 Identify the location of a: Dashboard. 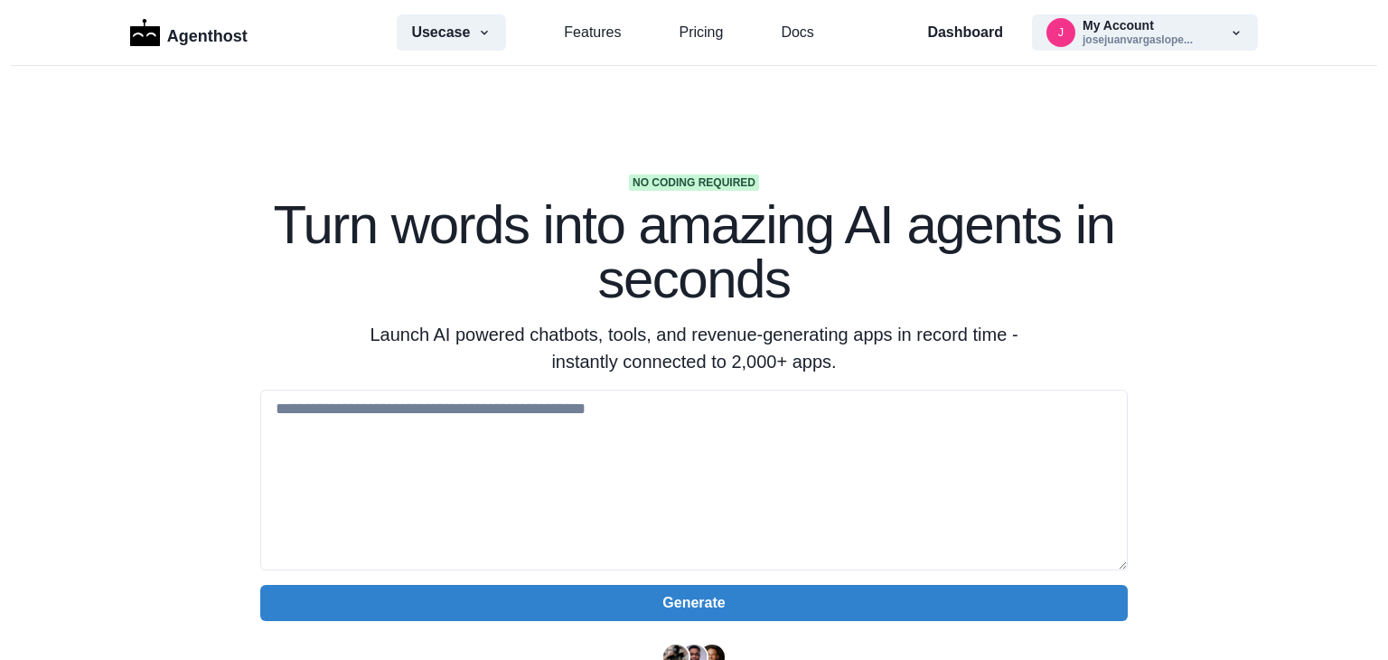
(965, 33).